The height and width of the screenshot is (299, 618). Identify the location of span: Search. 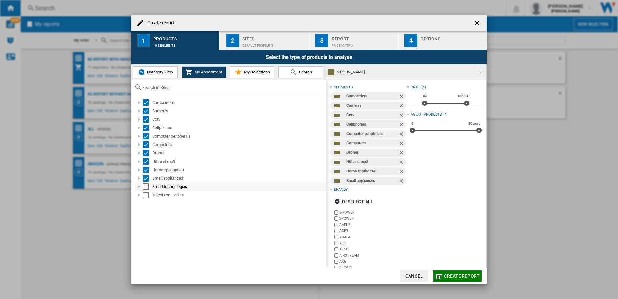
(304, 72).